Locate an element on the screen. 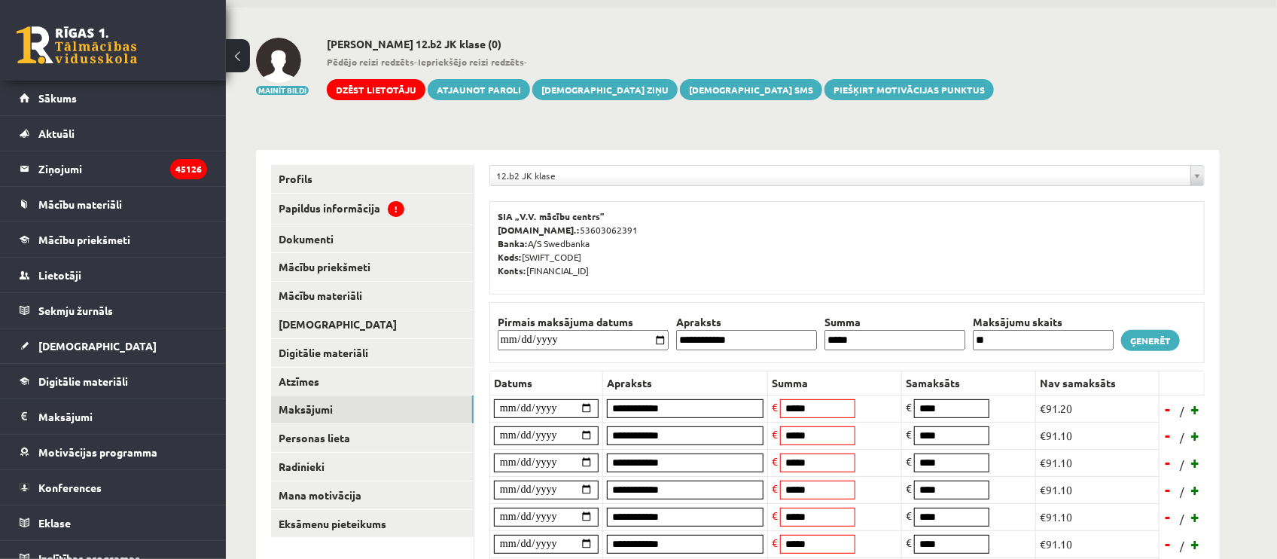 This screenshot has width=1277, height=559. a: Eklase is located at coordinates (113, 523).